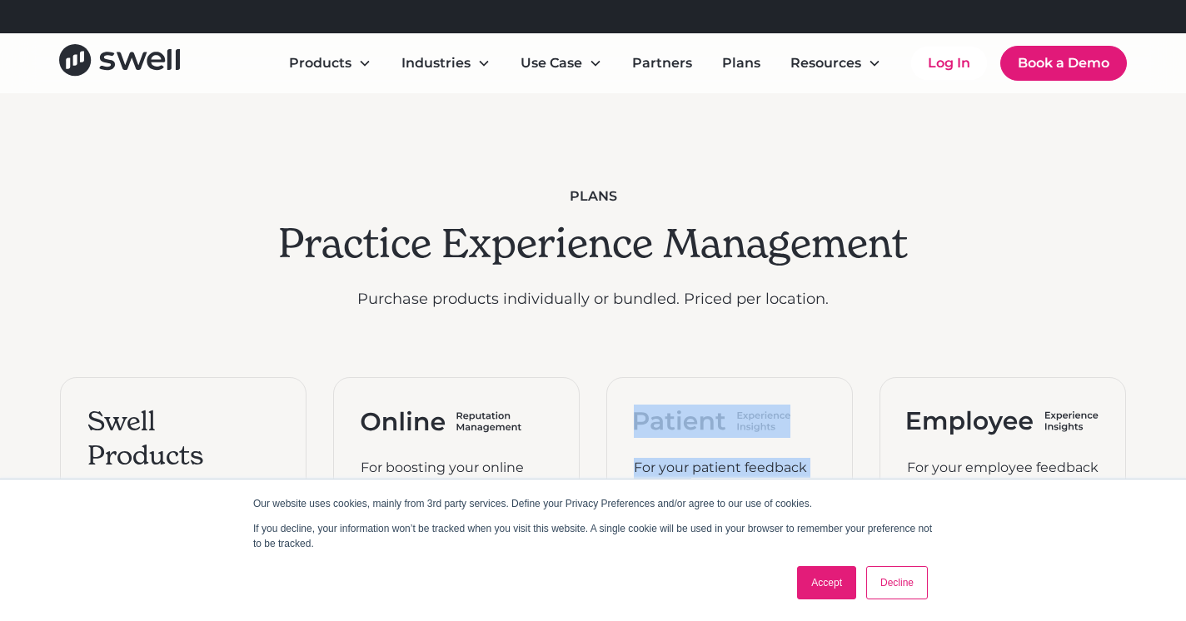  Describe the element at coordinates (1002, 478) in the screenshot. I see `div: For your employee feedback program` at that location.